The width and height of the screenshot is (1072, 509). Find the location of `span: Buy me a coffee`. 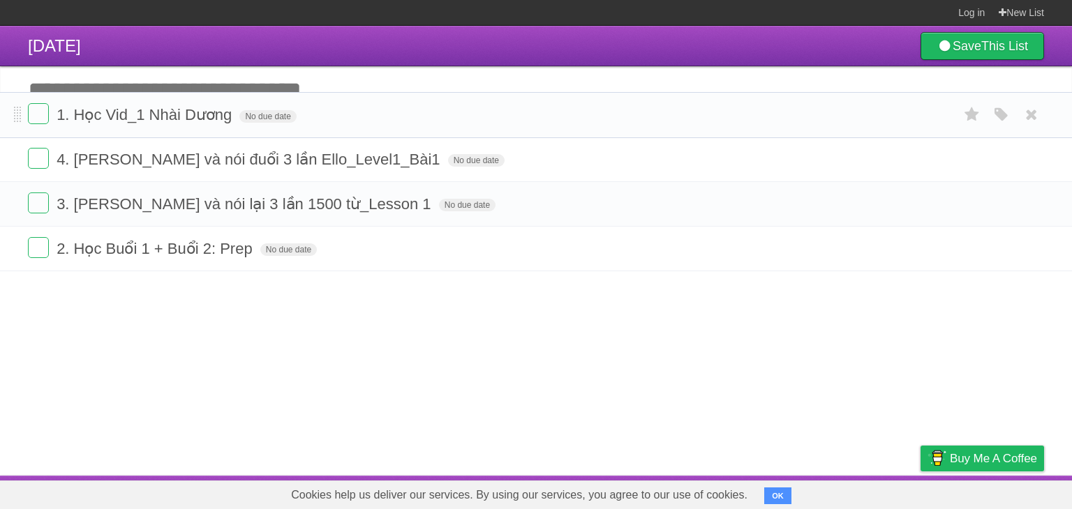

span: Buy me a coffee is located at coordinates (993, 458).